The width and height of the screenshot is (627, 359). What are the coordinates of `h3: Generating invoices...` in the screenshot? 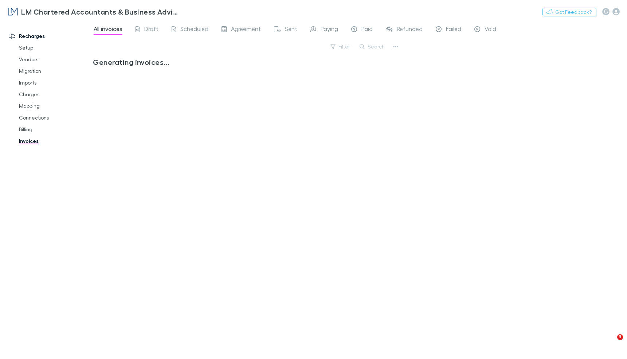 It's located at (244, 62).